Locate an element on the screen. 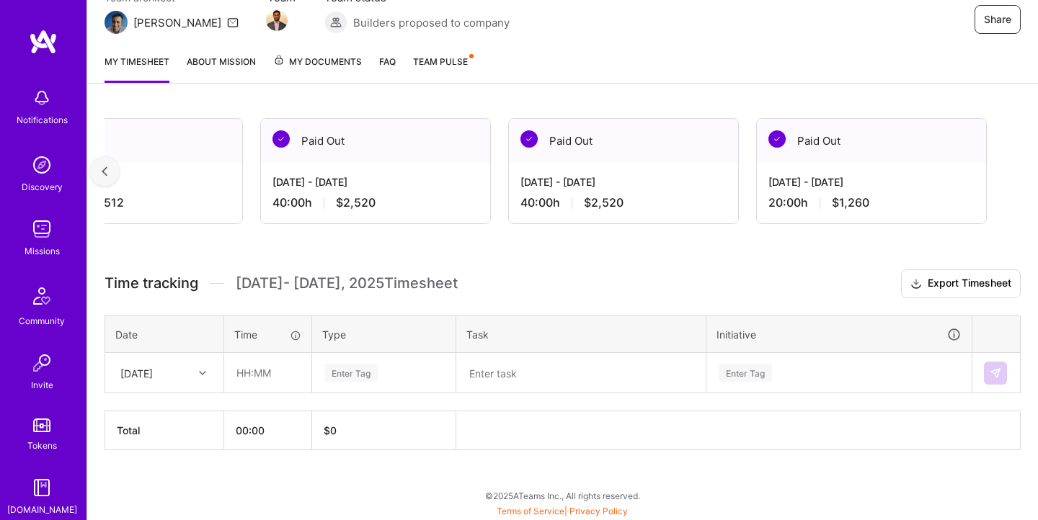 This screenshot has height=520, width=1038. img: guide book is located at coordinates (42, 488).